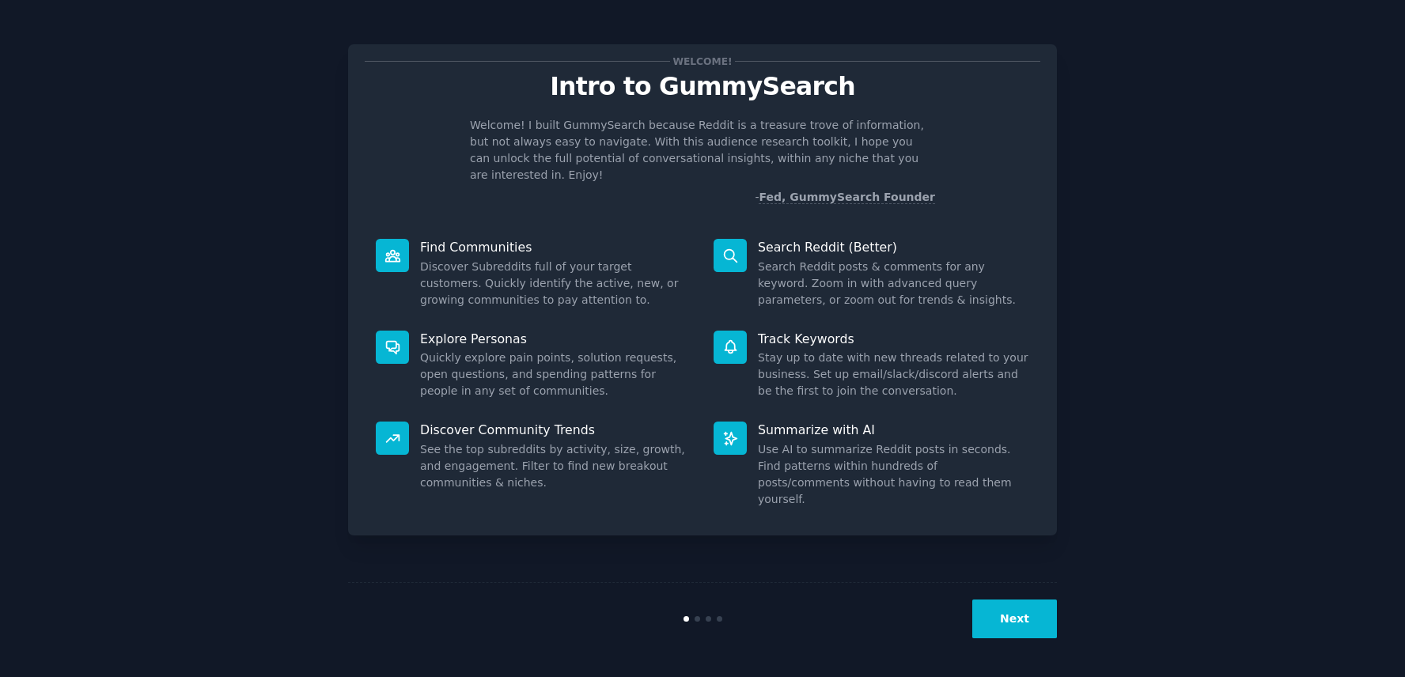  I want to click on p: Explore Personas, so click(555, 339).